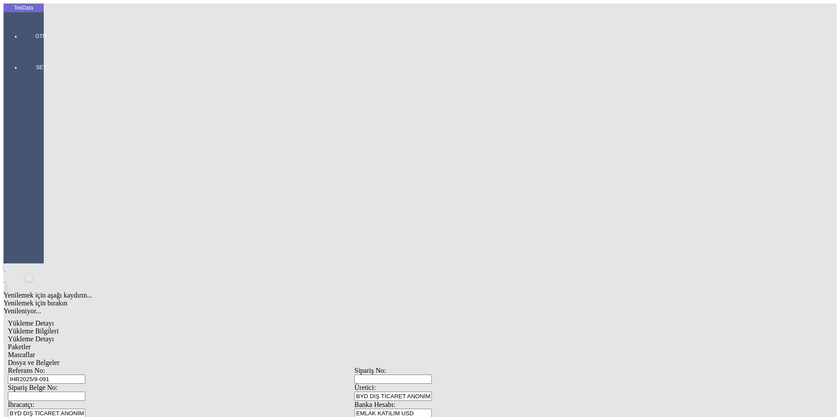  What do you see at coordinates (41, 36) in the screenshot?
I see `span: GTM` at bounding box center [41, 36].